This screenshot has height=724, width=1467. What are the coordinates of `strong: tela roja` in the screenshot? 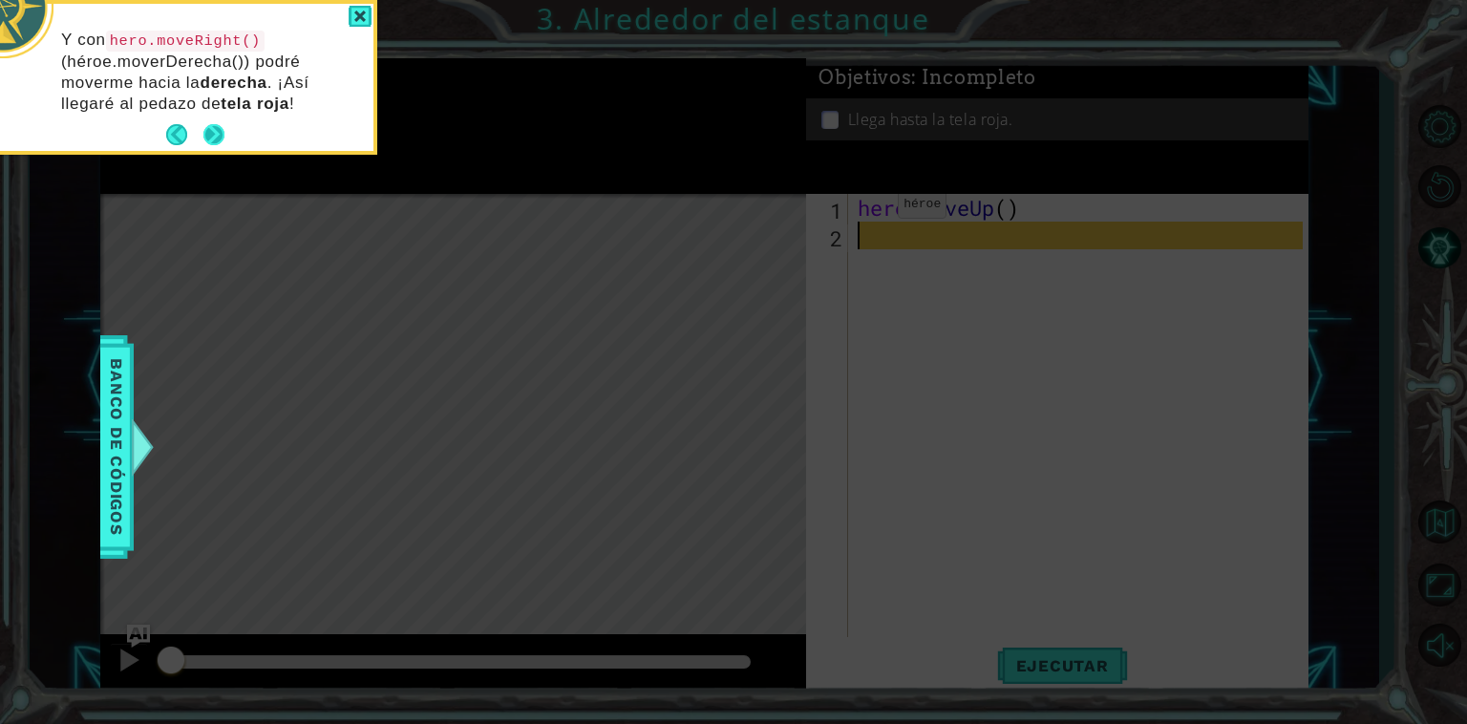 It's located at (255, 103).